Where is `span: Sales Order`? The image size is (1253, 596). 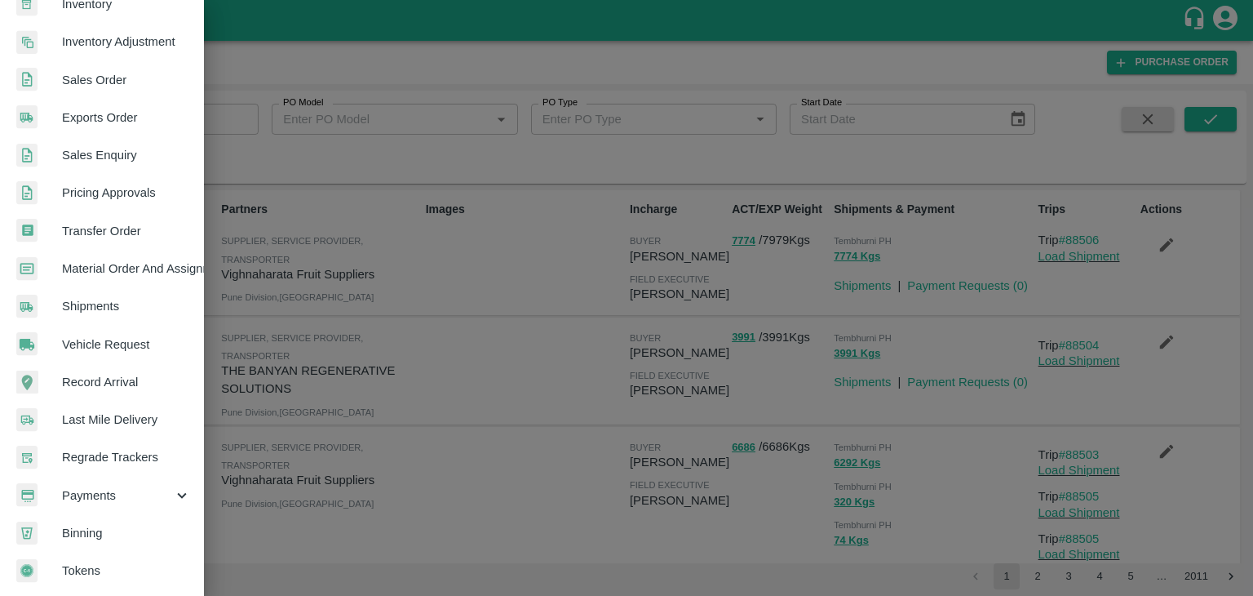 span: Sales Order is located at coordinates (126, 80).